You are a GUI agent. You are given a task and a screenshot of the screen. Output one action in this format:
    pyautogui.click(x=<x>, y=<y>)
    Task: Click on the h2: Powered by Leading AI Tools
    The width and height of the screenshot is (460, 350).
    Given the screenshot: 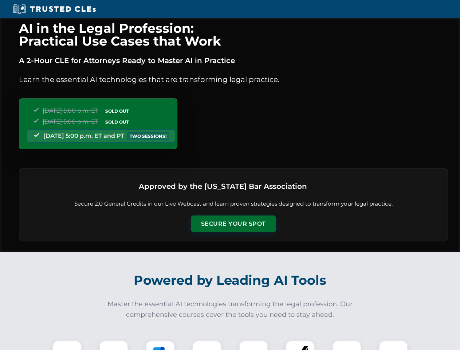 What is the action you would take?
    pyautogui.click(x=230, y=280)
    